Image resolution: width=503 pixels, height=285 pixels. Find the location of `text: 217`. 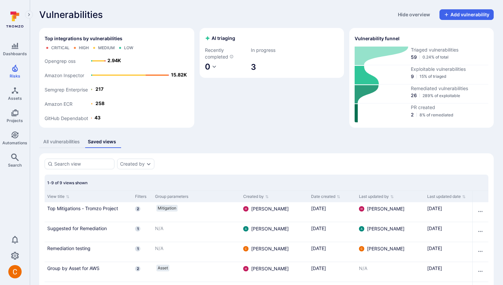

text: 217 is located at coordinates (100, 89).